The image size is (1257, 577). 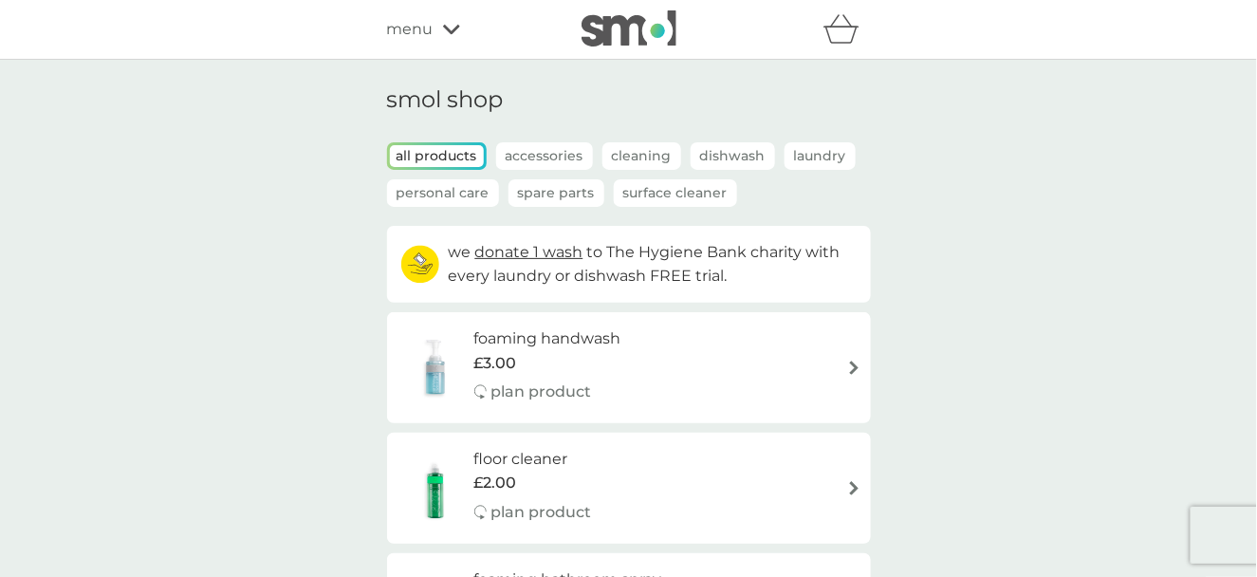 I want to click on img: floor cleaner, so click(x=435, y=488).